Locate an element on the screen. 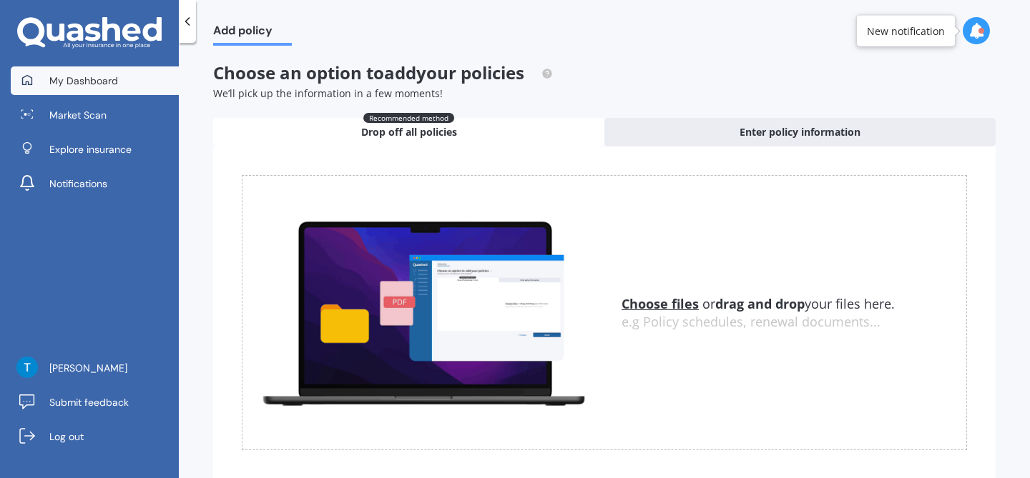 The height and width of the screenshot is (478, 1030). a: Explore insurance is located at coordinates (94, 149).